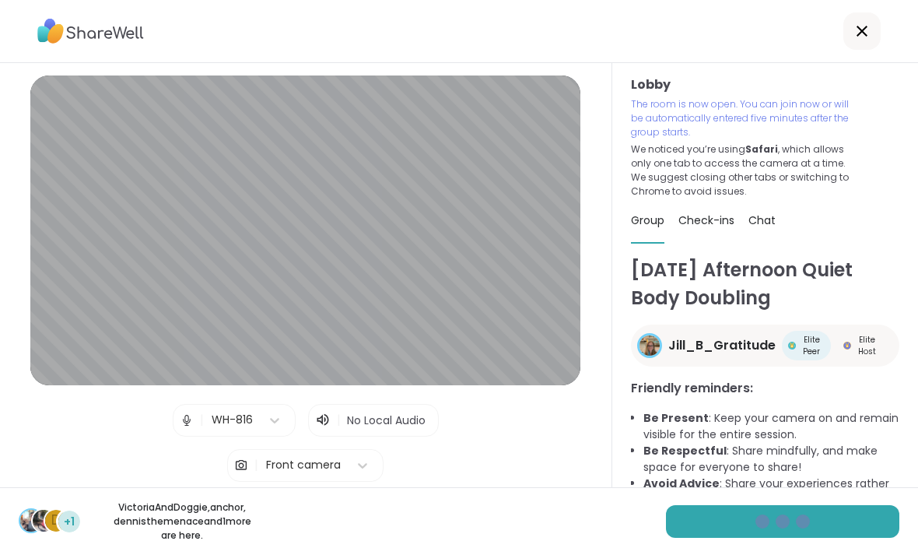 Image resolution: width=918 pixels, height=555 pixels. What do you see at coordinates (232, 419) in the screenshot?
I see `div: WH-816` at bounding box center [232, 419].